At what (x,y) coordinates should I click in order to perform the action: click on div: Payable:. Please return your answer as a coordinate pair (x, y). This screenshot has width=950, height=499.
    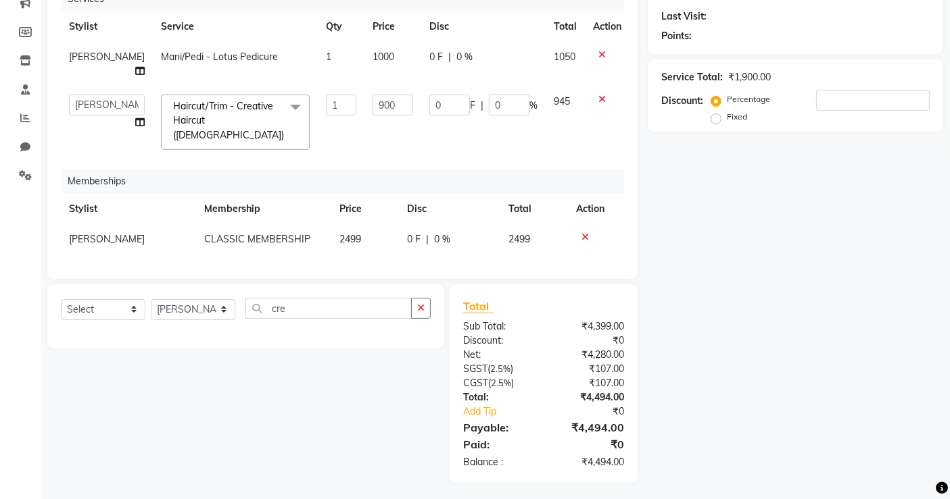
    Looking at the image, I should click on (498, 428).